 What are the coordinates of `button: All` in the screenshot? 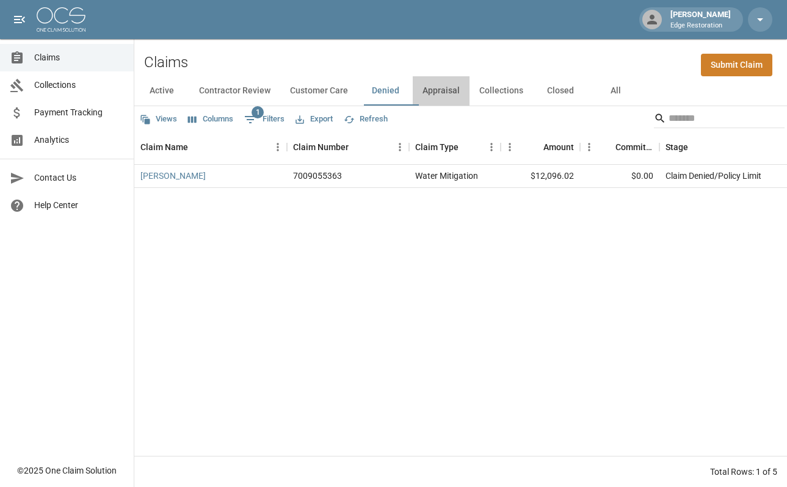 It's located at (616, 91).